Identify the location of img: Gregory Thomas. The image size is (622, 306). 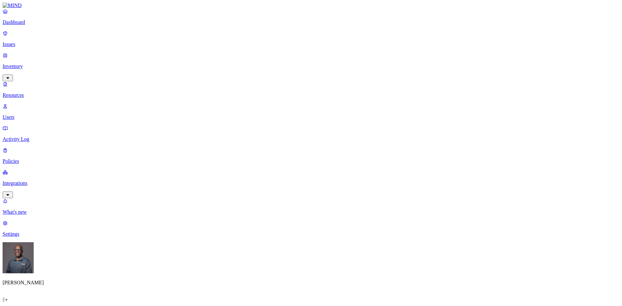
(18, 258).